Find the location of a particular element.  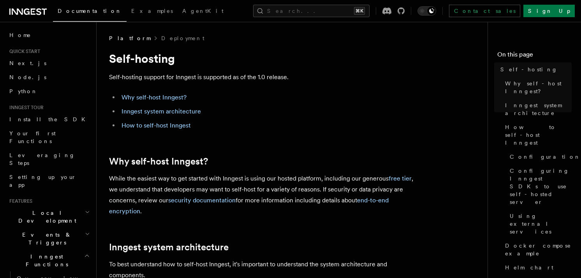

kbd: ⌘K is located at coordinates (360, 11).